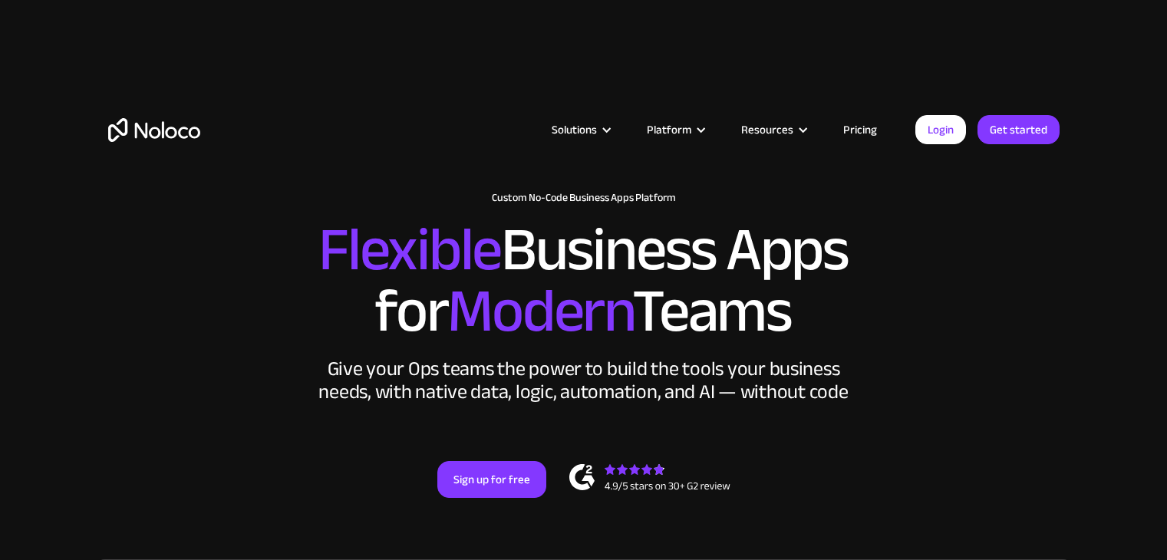  What do you see at coordinates (492, 479) in the screenshot?
I see `a: Sign up for free` at bounding box center [492, 479].